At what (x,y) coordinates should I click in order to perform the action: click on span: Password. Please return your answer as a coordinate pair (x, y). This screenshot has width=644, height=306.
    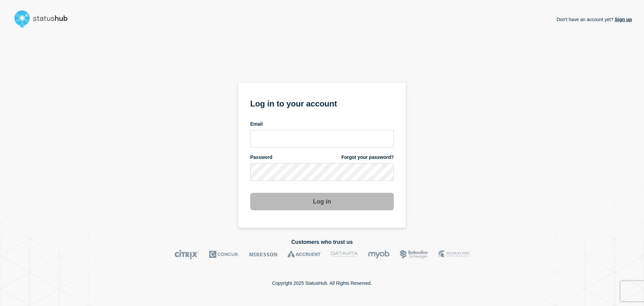
    Looking at the image, I should click on (261, 157).